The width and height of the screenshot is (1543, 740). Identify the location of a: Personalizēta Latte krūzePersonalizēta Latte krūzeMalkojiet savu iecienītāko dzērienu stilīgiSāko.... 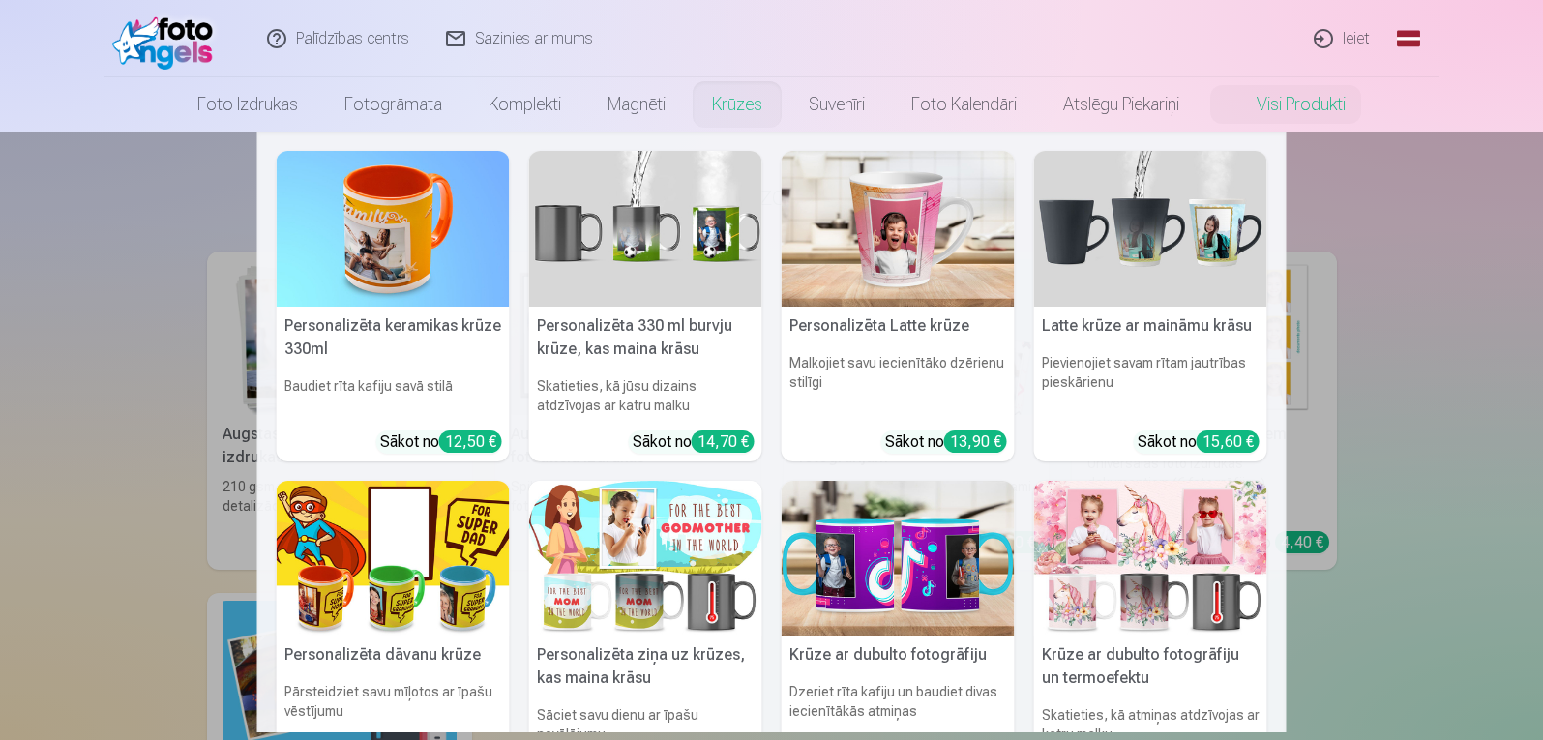
(898, 306).